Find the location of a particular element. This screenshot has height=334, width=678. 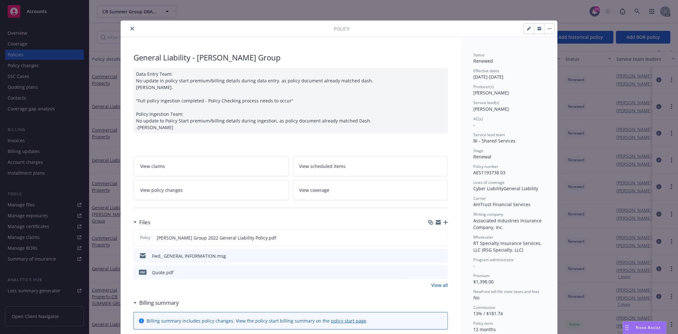

span: Nova Assist is located at coordinates (649, 327).